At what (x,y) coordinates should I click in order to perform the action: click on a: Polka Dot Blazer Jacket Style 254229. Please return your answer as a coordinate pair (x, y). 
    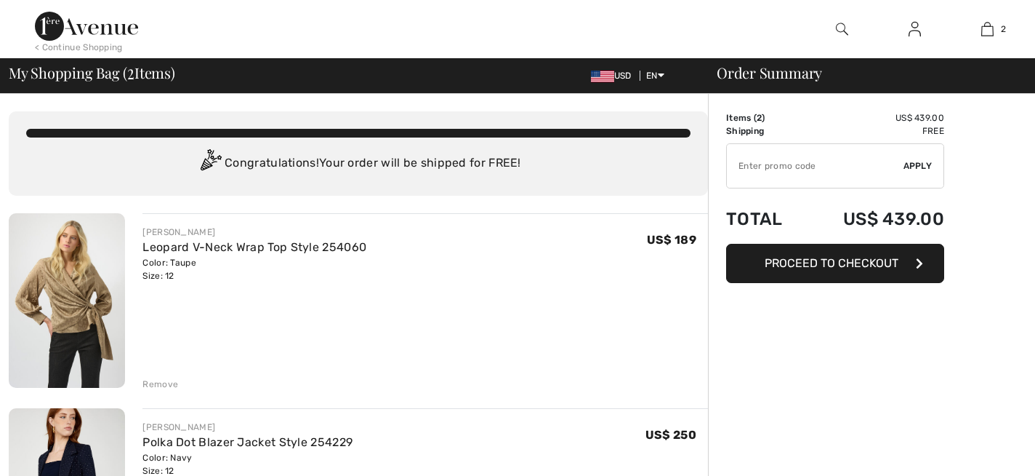
    Looking at the image, I should click on (247, 441).